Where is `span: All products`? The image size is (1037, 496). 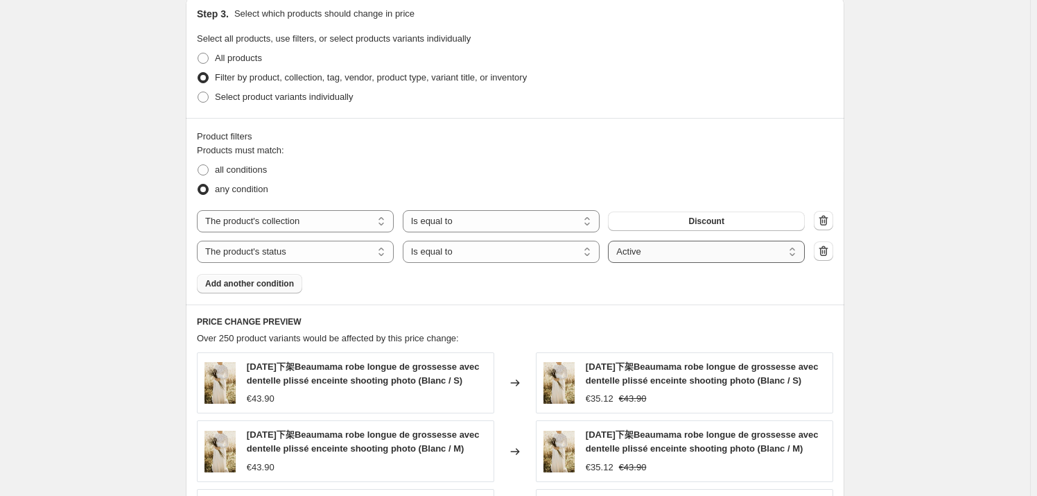
span: All products is located at coordinates (238, 58).